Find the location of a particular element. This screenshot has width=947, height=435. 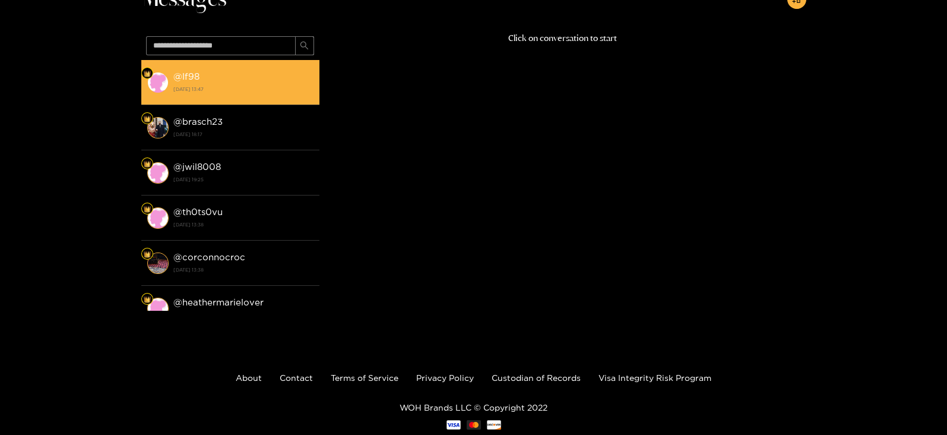

a: Visa Integrity Risk Program is located at coordinates (655, 377).